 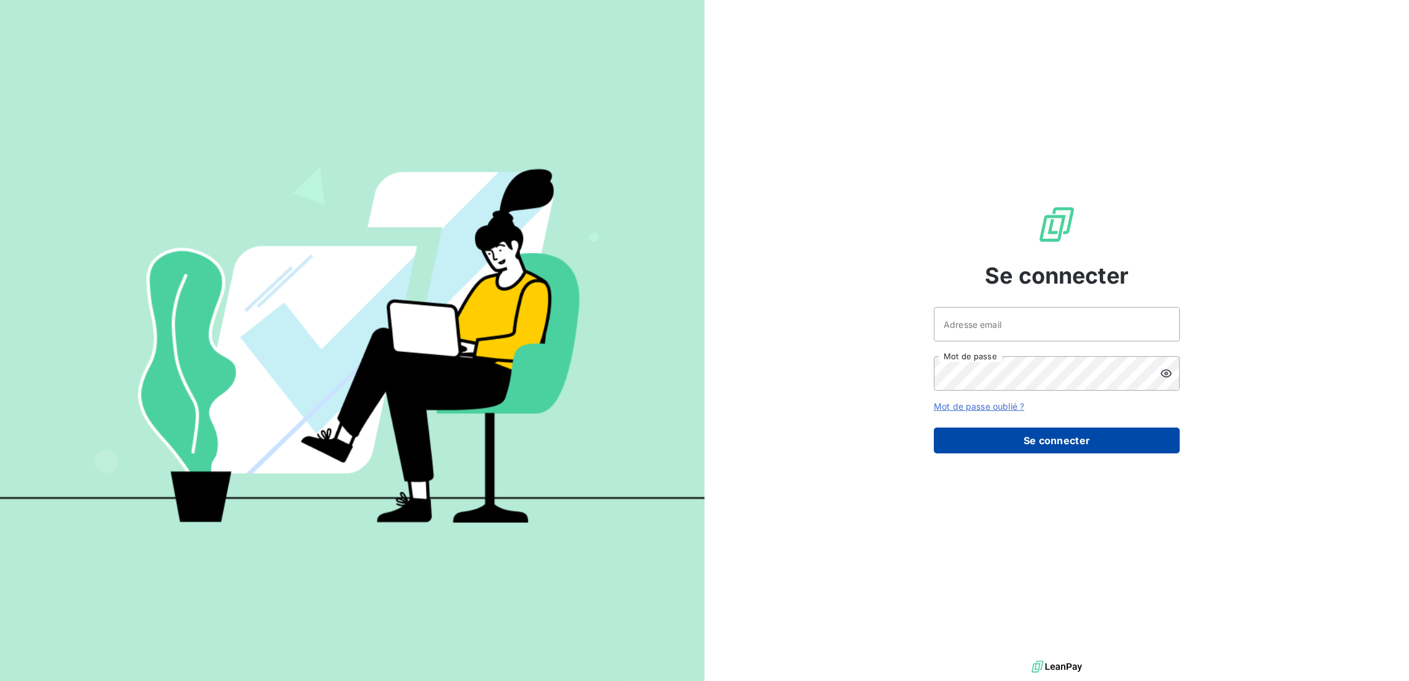 What do you see at coordinates (1057, 224) in the screenshot?
I see `img: Logo LeanPay` at bounding box center [1057, 224].